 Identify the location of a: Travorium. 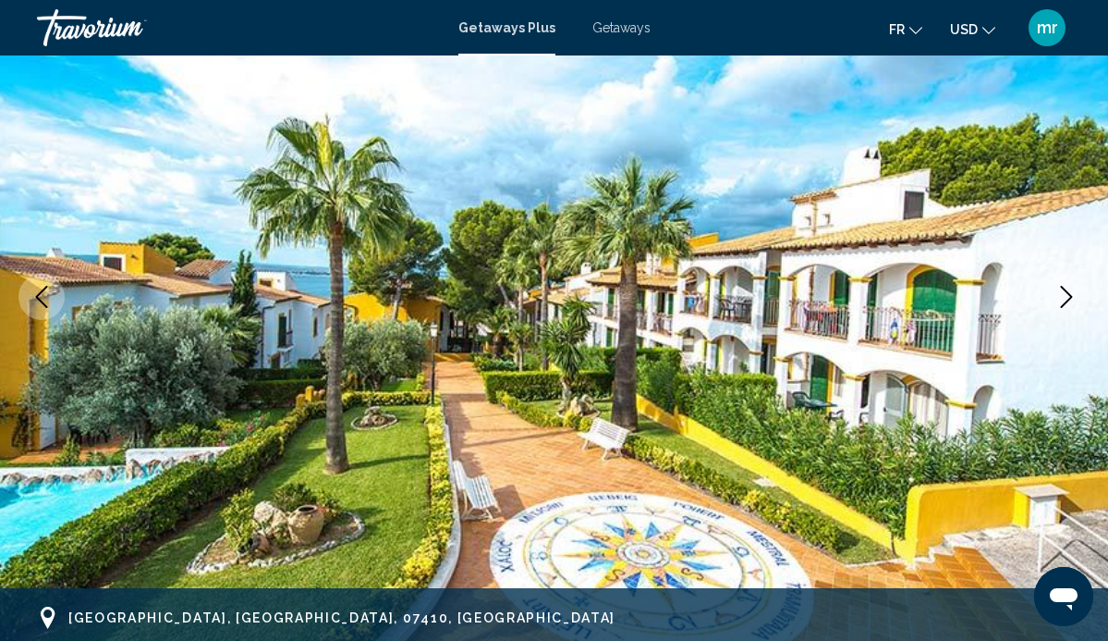
(239, 28).